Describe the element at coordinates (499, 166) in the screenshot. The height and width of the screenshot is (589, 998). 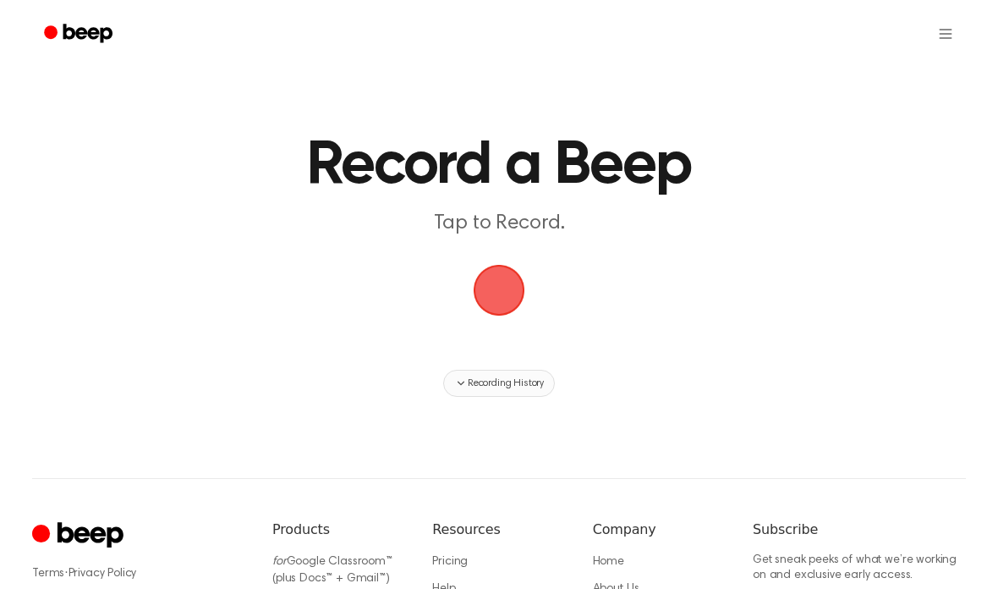
I see `h1: Record a Beep` at that location.